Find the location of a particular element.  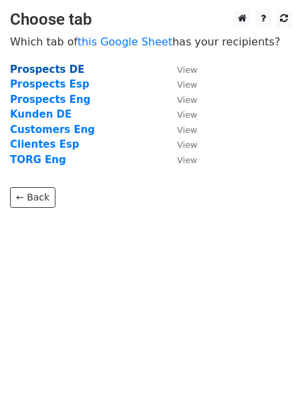

a: ← Back is located at coordinates (33, 197).